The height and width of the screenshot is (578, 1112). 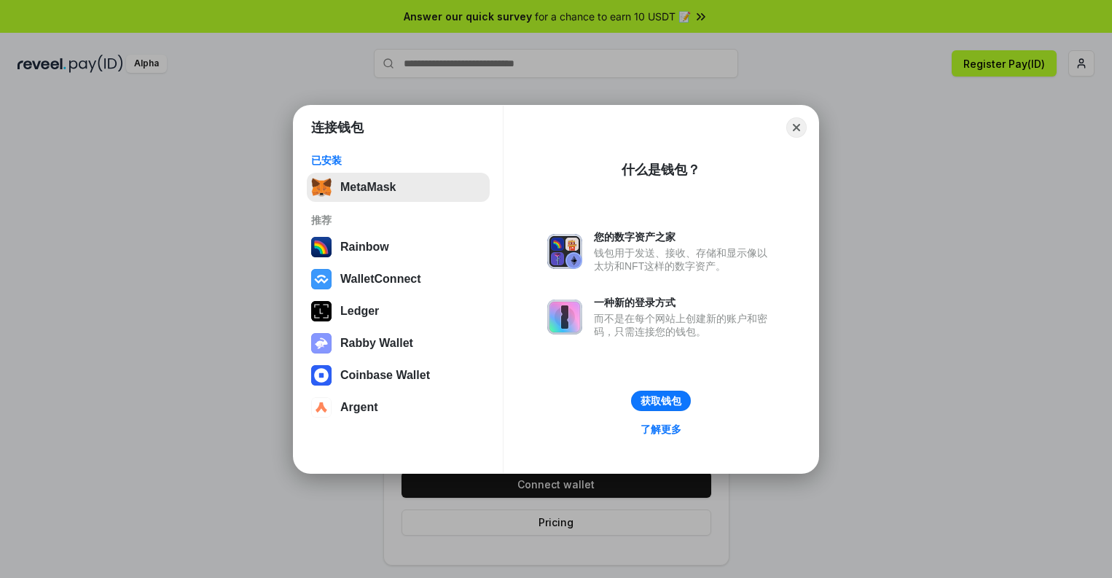 What do you see at coordinates (661, 401) in the screenshot?
I see `div: 获取钱包` at bounding box center [661, 401].